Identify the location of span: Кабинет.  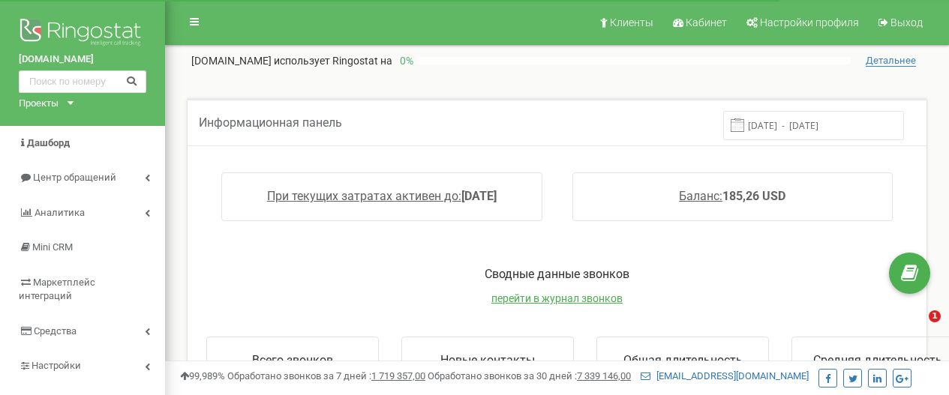
(706, 22).